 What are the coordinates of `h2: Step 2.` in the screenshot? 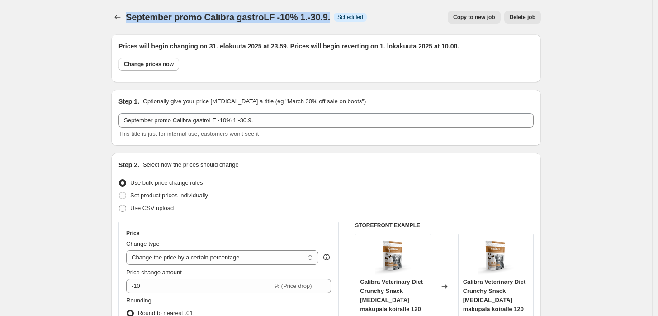 It's located at (129, 165).